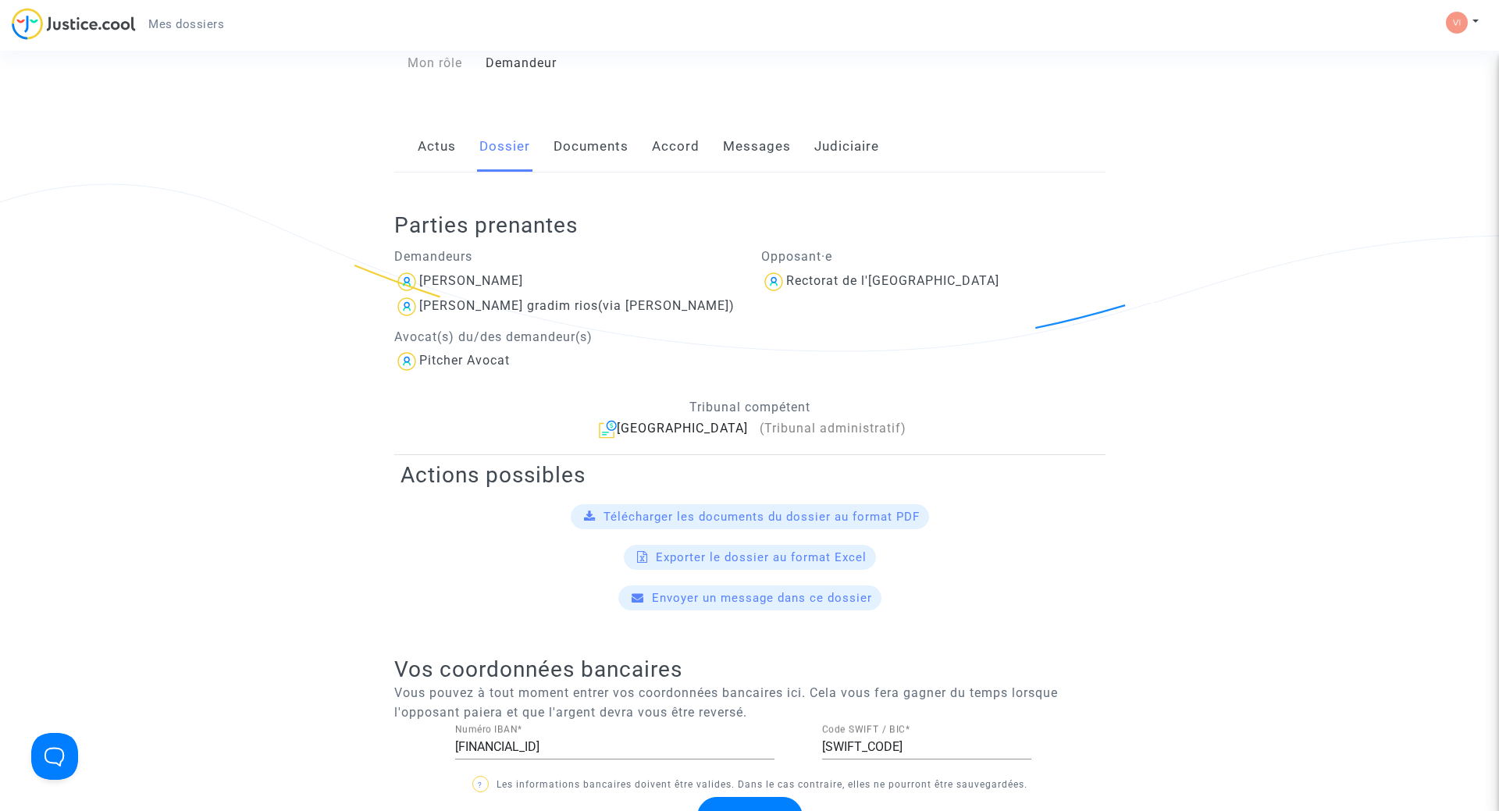 The height and width of the screenshot is (811, 1499). Describe the element at coordinates (762, 598) in the screenshot. I see `span: Envoyer un message dans ce dossier` at that location.